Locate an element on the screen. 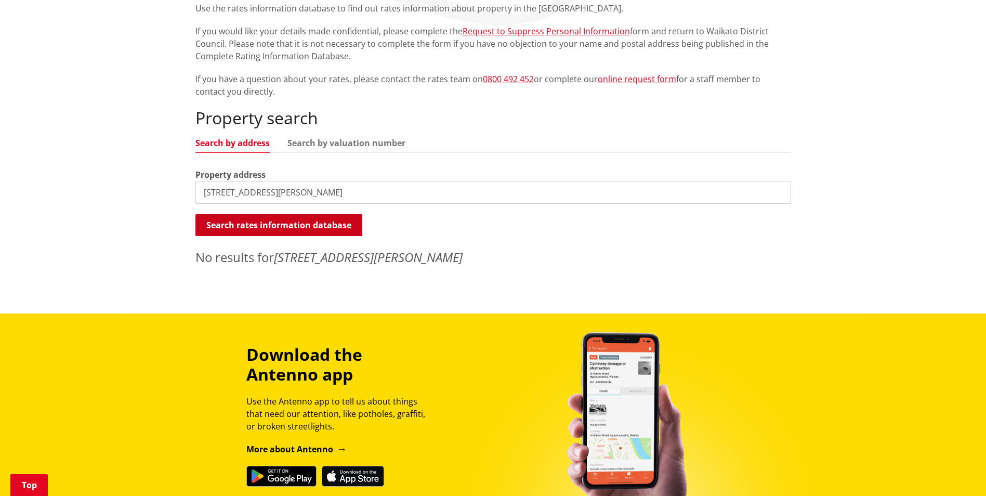  button: Search rates information database is located at coordinates (279, 225).